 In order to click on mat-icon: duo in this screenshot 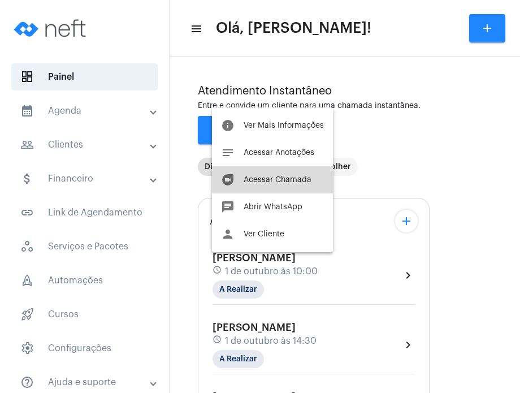, I will do `click(228, 180)`.